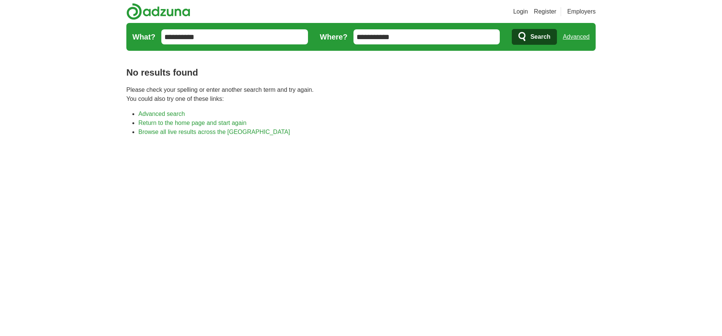  Describe the element at coordinates (534, 37) in the screenshot. I see `button: Search` at that location.